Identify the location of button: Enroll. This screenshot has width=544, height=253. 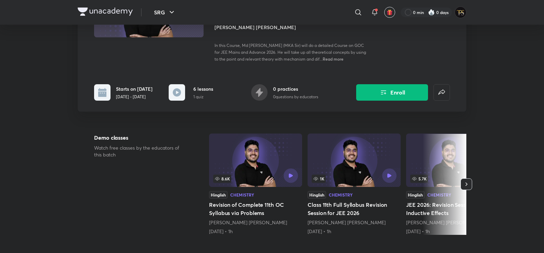
(392, 92).